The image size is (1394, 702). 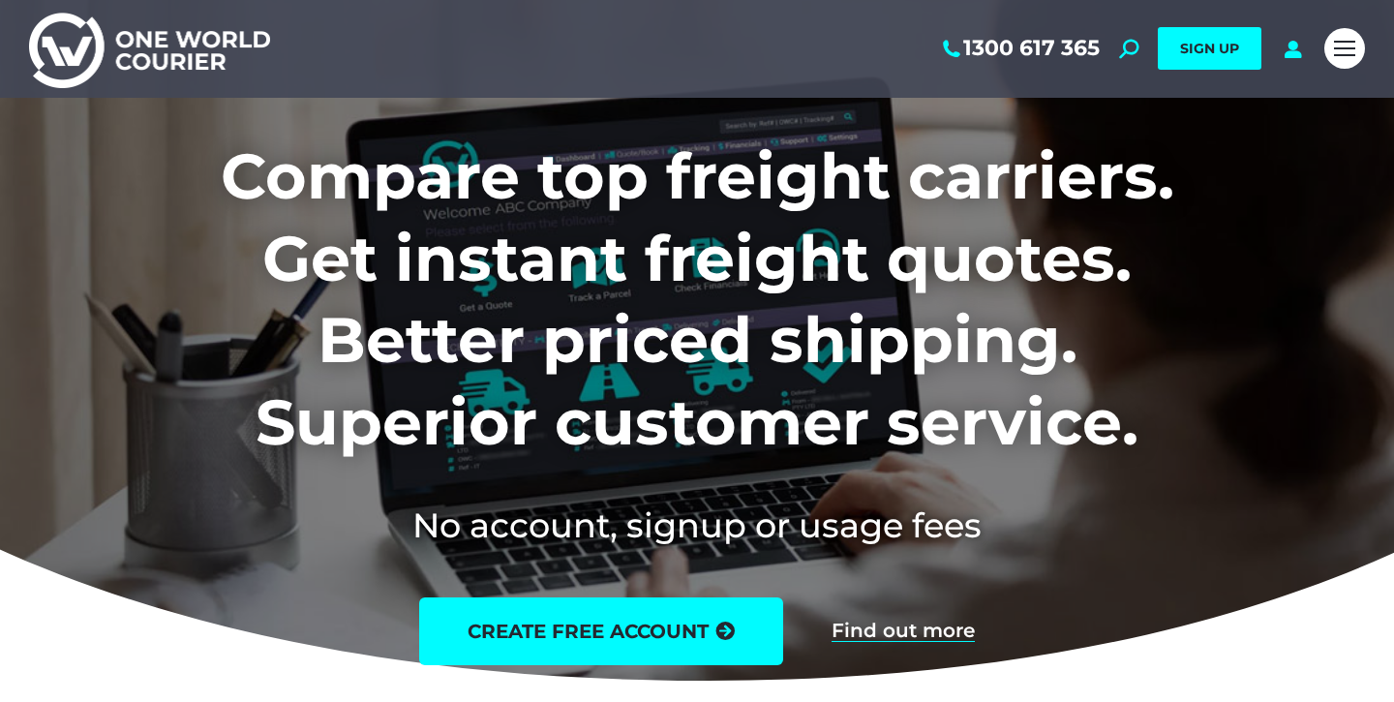 What do you see at coordinates (601, 631) in the screenshot?
I see `a: create free account` at bounding box center [601, 631].